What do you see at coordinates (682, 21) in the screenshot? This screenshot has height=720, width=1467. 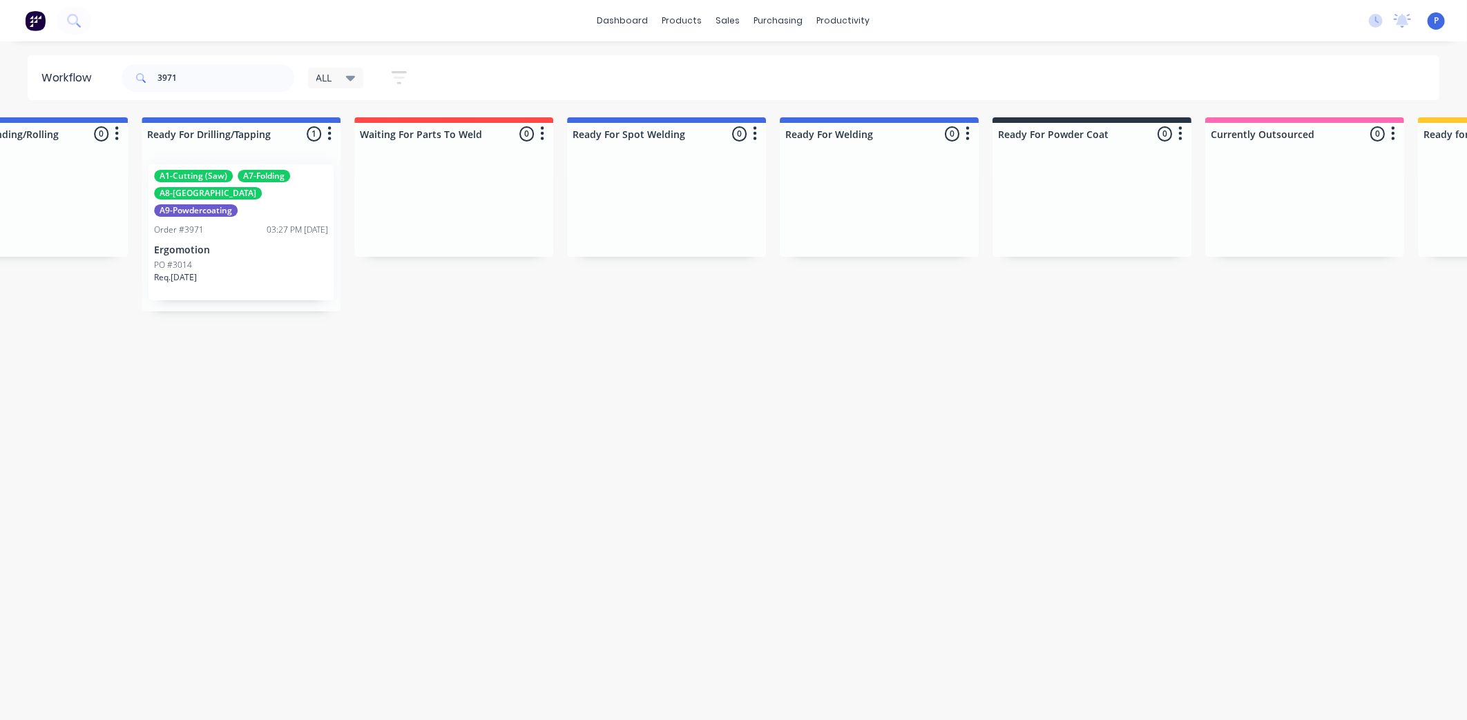 I see `div: products` at bounding box center [682, 21].